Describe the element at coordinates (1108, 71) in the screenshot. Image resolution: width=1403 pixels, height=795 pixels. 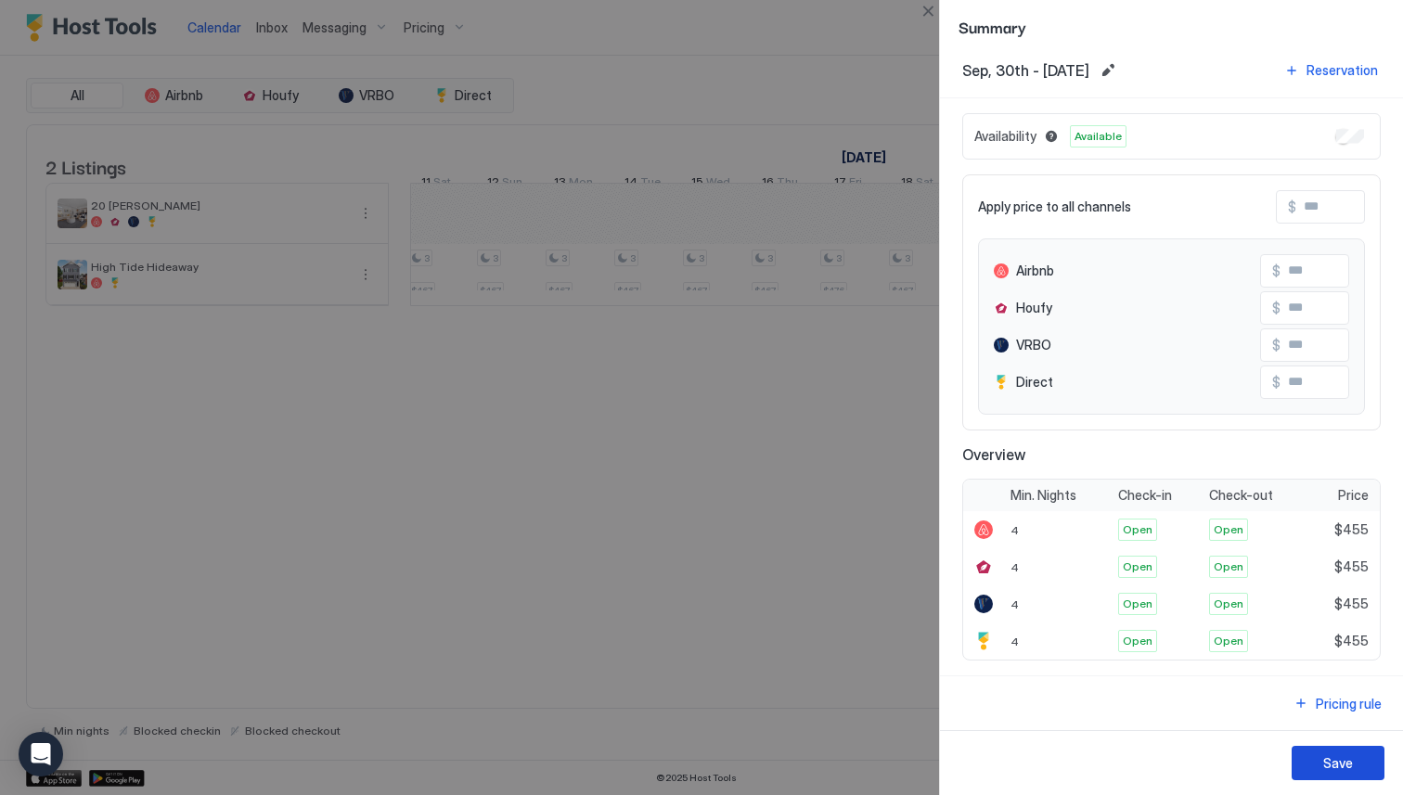
I see `button: Edit date range` at that location.